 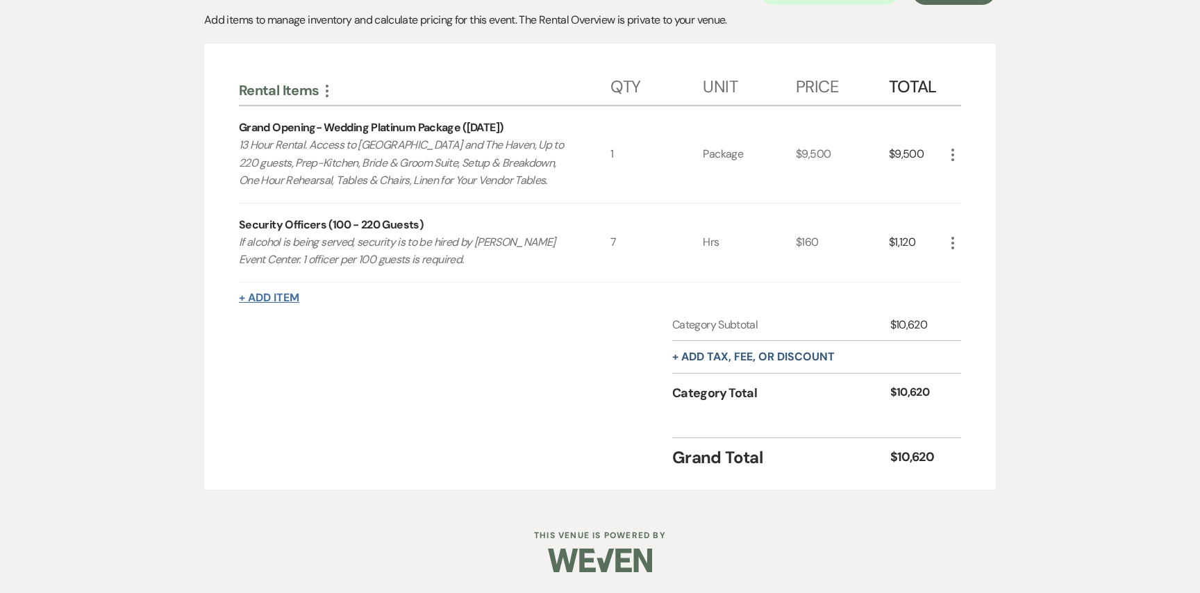 What do you see at coordinates (916, 84) in the screenshot?
I see `div: Total` at bounding box center [916, 84].